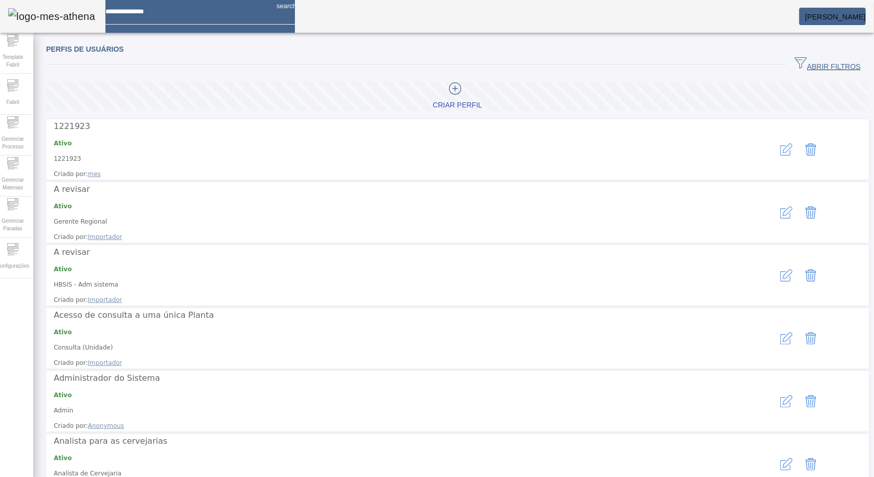 Image resolution: width=874 pixels, height=477 pixels. What do you see at coordinates (134, 315) in the screenshot?
I see `span: Acesso de consulta a uma única Planta` at bounding box center [134, 315].